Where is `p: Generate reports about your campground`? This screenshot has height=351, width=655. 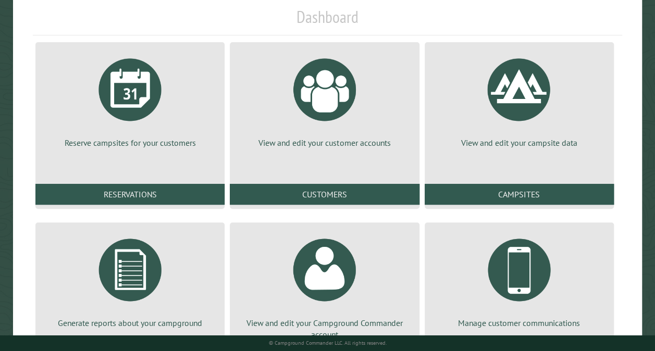 p: Generate reports about your campground is located at coordinates (130, 323).